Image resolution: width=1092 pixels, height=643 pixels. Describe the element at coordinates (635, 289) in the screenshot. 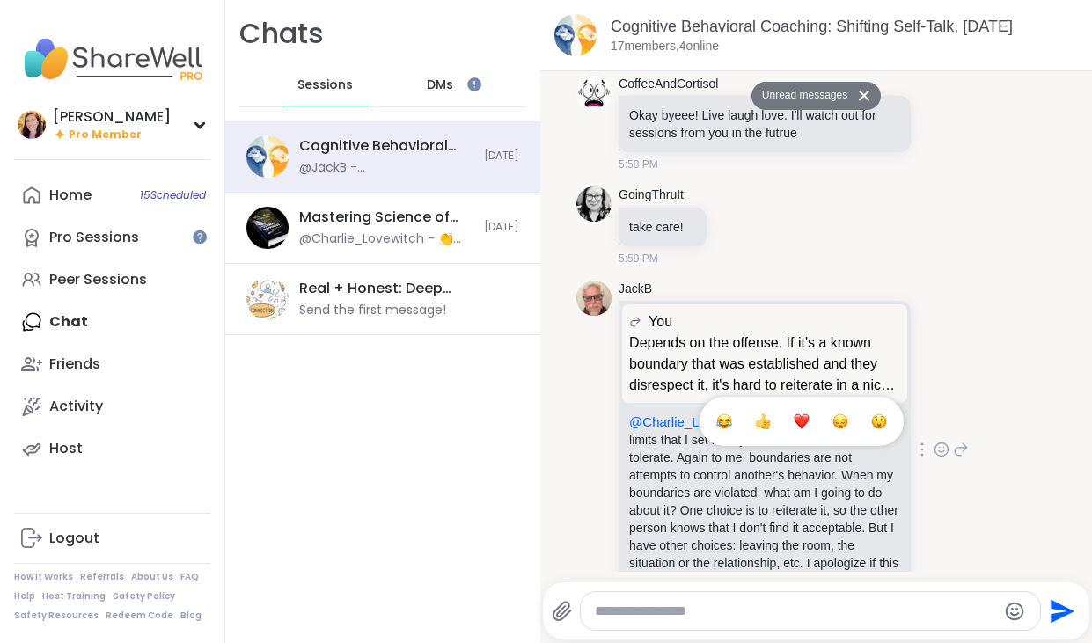

I see `a: JackB` at that location.